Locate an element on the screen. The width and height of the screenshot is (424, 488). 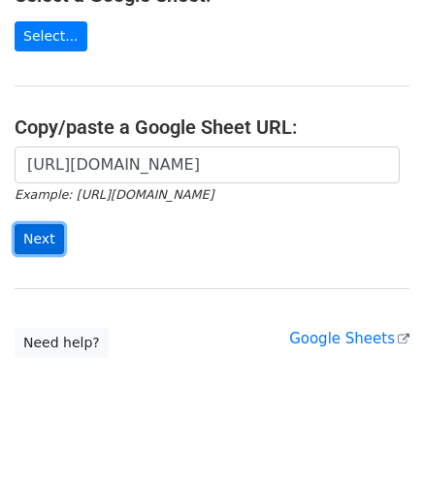
input: Next is located at coordinates (39, 239).